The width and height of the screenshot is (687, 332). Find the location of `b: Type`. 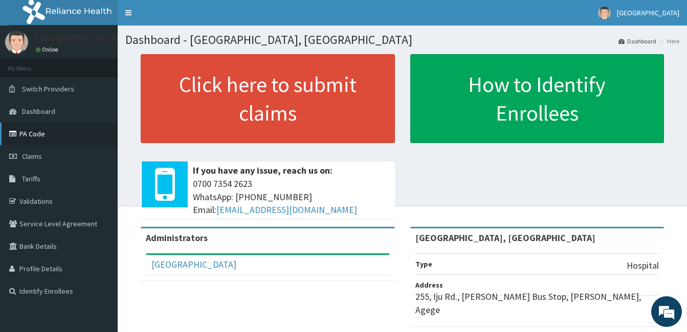

b: Type is located at coordinates (423, 264).